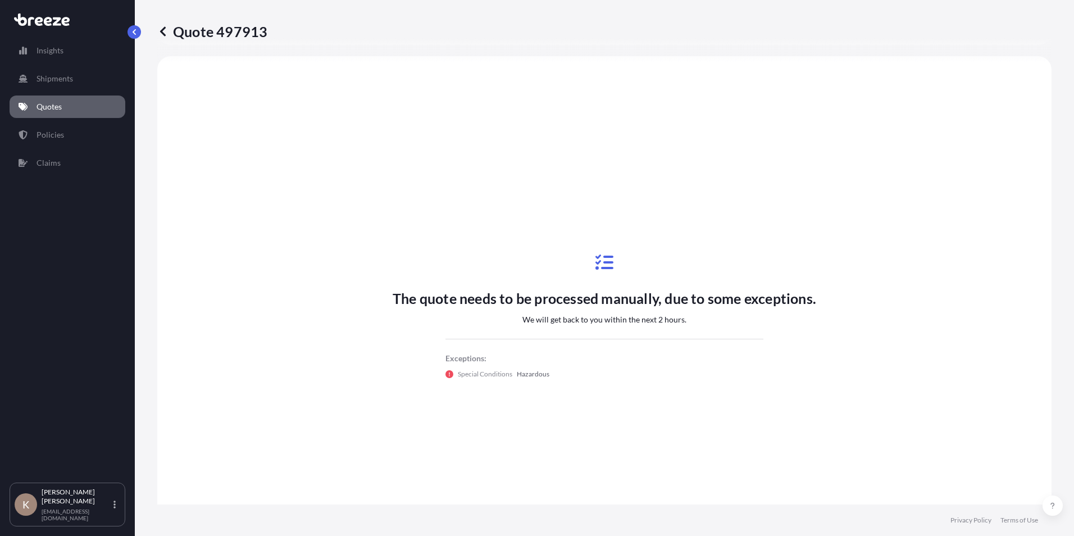  What do you see at coordinates (49, 107) in the screenshot?
I see `p: Quotes` at bounding box center [49, 107].